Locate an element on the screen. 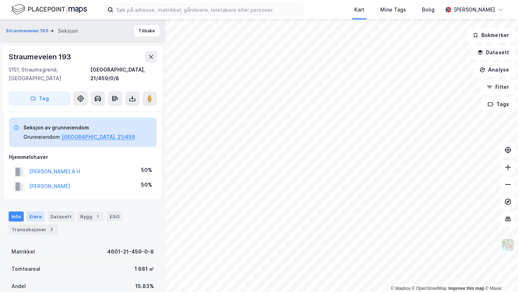 This screenshot has height=292, width=518. input: Søk på adresse, matrikkel, gårdeiere, leietakere eller personer is located at coordinates (208, 10).